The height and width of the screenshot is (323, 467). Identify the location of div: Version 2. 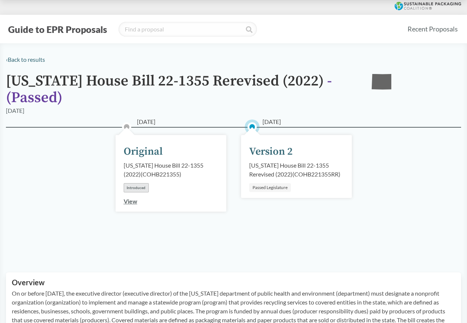
(271, 151).